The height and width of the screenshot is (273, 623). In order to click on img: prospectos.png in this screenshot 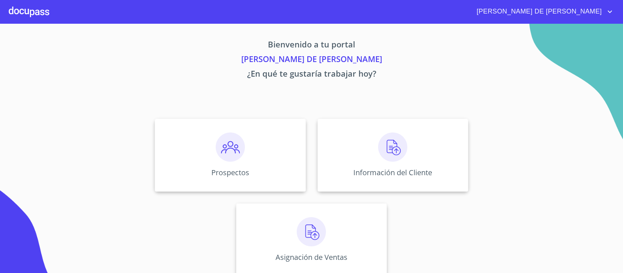, I will do `click(230, 147)`.